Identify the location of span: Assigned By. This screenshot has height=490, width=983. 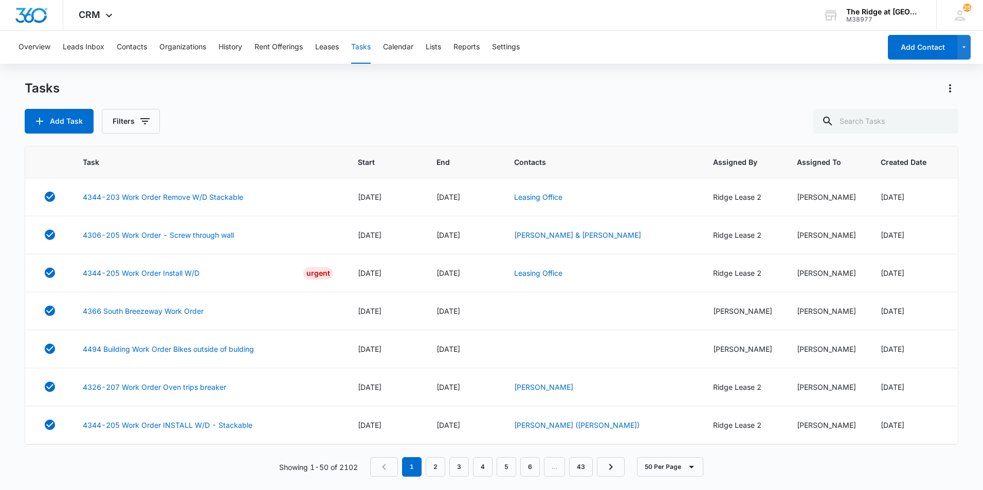
(735, 162).